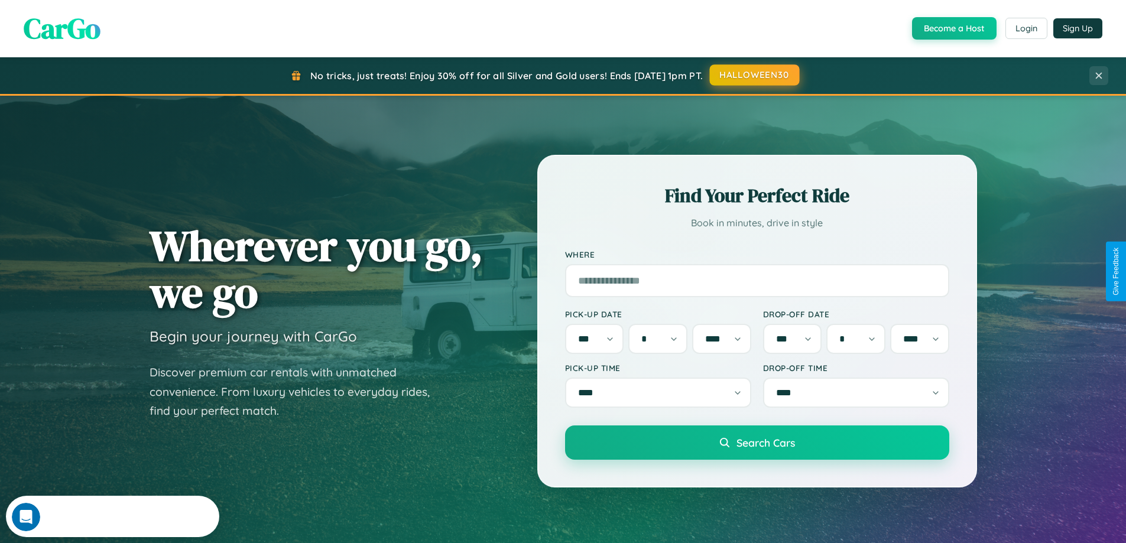 Image resolution: width=1126 pixels, height=543 pixels. I want to click on h2: Find Your Perfect Ride, so click(757, 196).